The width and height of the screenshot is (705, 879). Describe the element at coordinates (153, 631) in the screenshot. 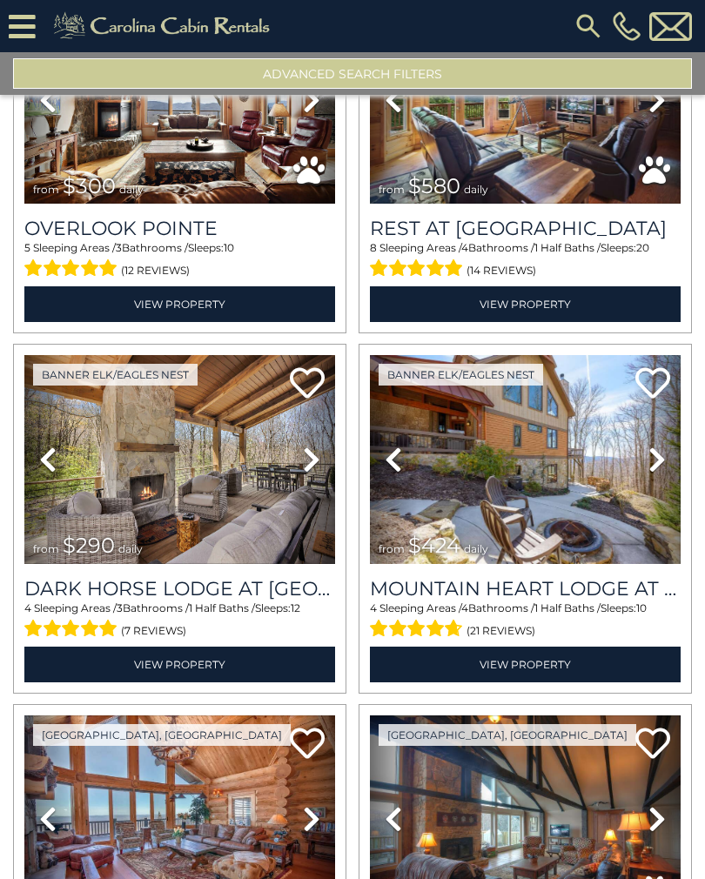

I see `span: (7 reviews)` at that location.